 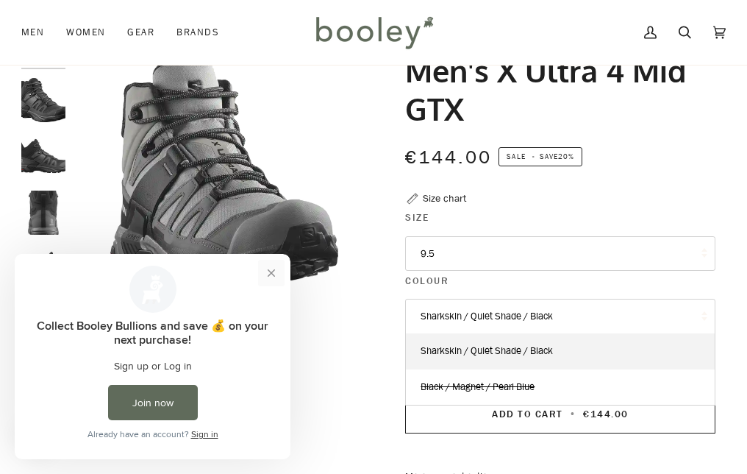 What do you see at coordinates (566, 156) in the screenshot?
I see `span: 20%` at bounding box center [566, 156].